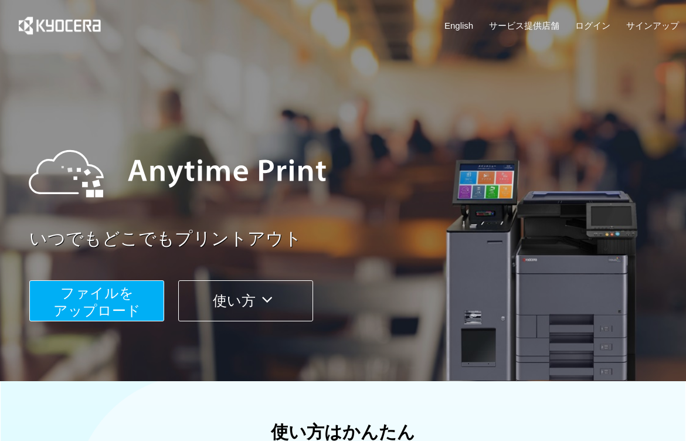 The image size is (686, 441). Describe the element at coordinates (97, 301) in the screenshot. I see `button: ファイルを​​アップロード` at that location.